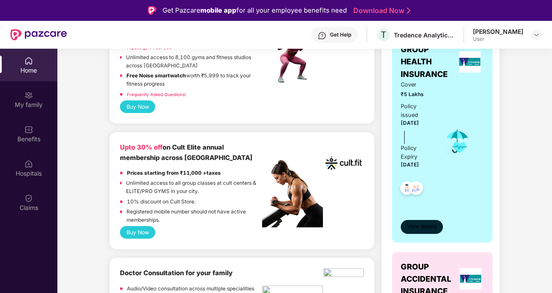 This screenshot has width=552, height=293. What do you see at coordinates (29, 61) in the screenshot?
I see `img: svg+xml;base64,PHN2ZyBpZD0iSG9tZSIgeG1sbnM9Imh0dHA6Ly93d3cudzMub3JnLzIwMDAvc3ZnIiB3aWR0aD0iMjAiIG...` at bounding box center [29, 61].